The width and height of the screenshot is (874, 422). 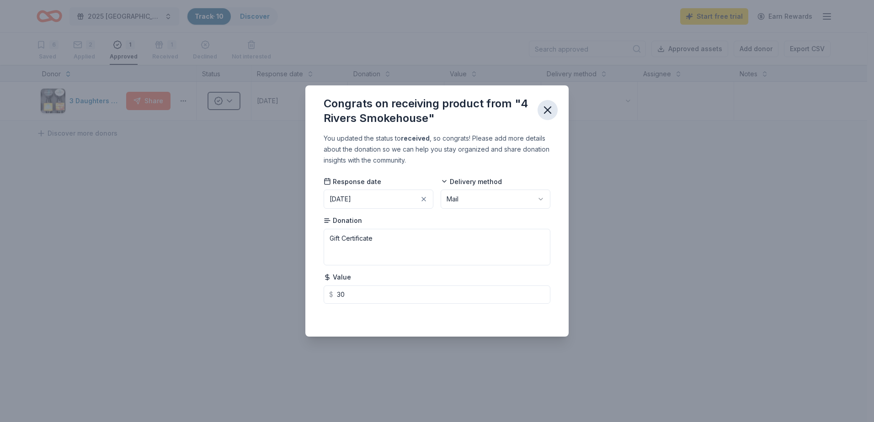 I want to click on b: received, so click(x=415, y=138).